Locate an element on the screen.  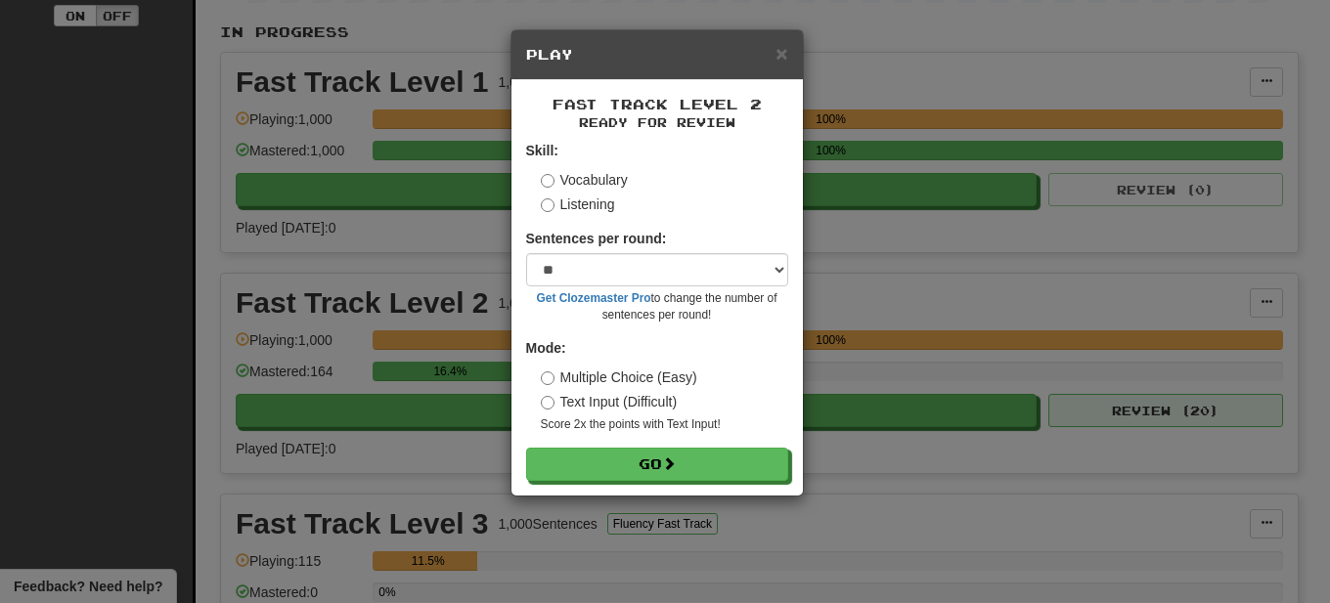
strong: Skill: is located at coordinates (542, 151).